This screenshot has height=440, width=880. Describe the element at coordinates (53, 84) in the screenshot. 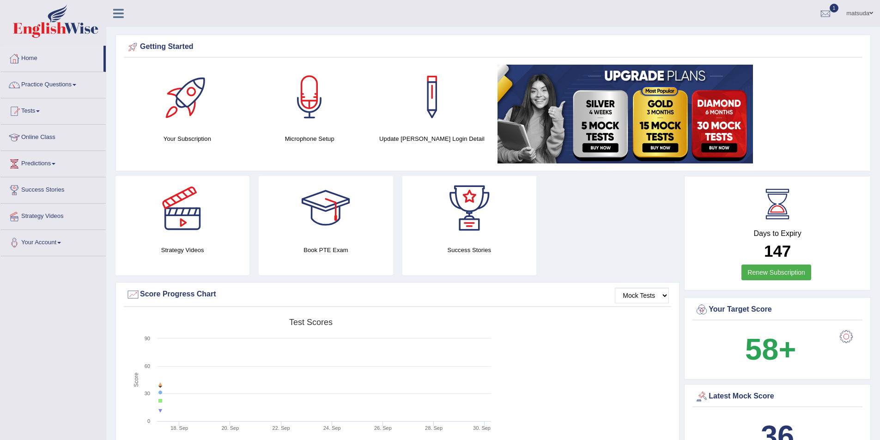

I see `a: Practice Questions` at that location.